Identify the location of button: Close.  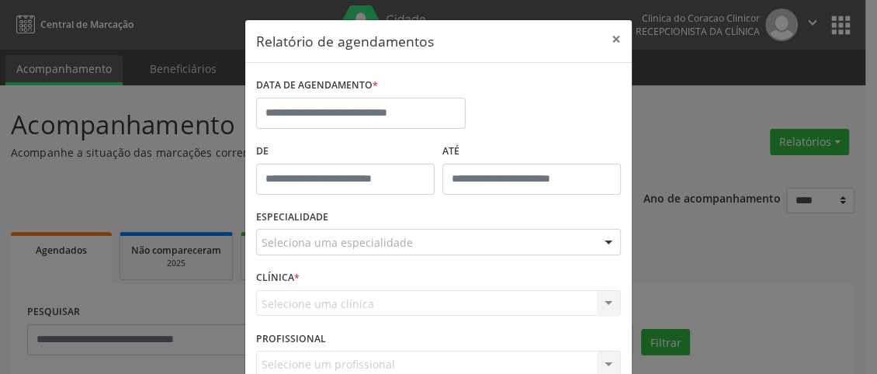
(616, 39).